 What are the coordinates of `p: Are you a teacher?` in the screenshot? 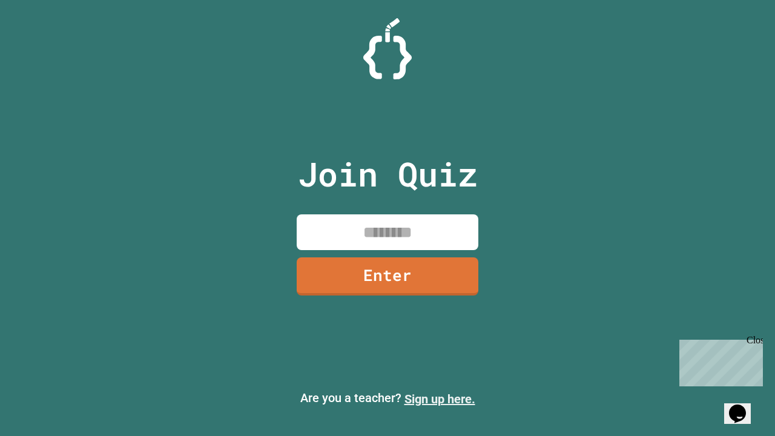 It's located at (387, 398).